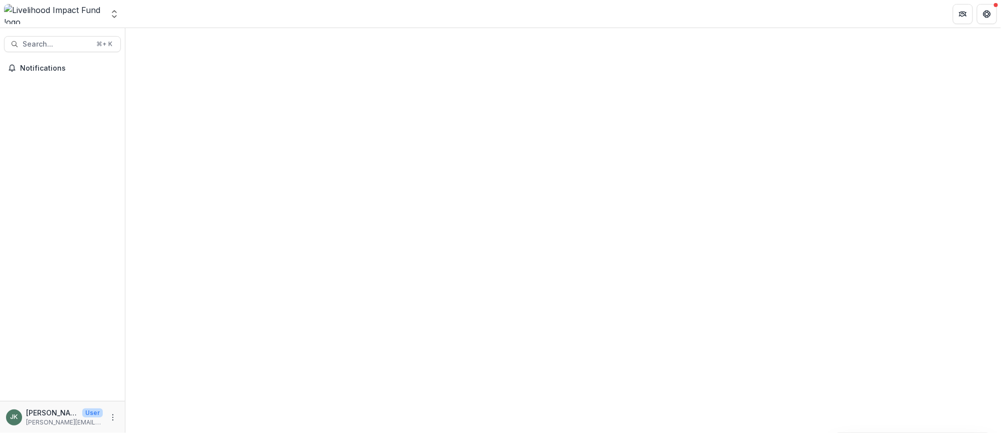 Image resolution: width=1001 pixels, height=433 pixels. Describe the element at coordinates (54, 14) in the screenshot. I see `img: Livelihood Impact Fund logo` at that location.